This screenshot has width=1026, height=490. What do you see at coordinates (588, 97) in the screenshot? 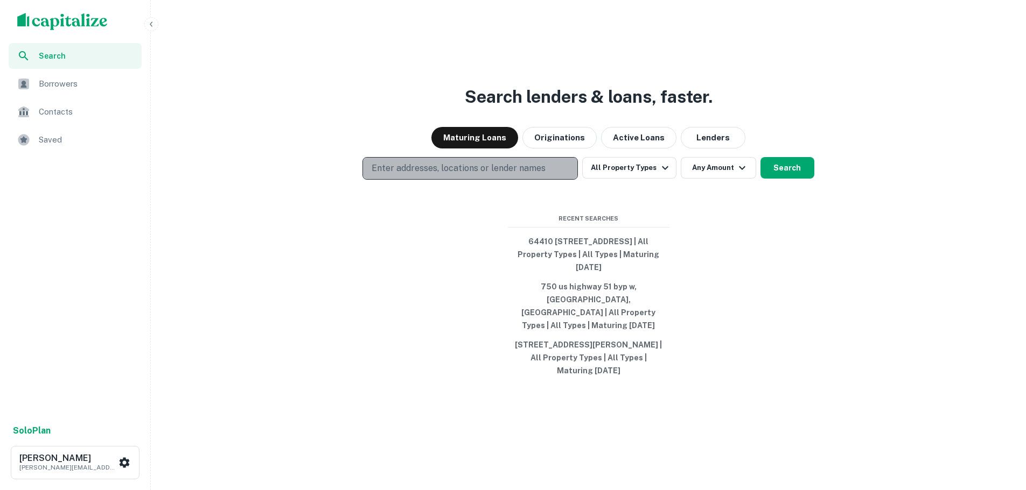
I see `h3: Search lenders & loans, faster.` at bounding box center [588, 97].